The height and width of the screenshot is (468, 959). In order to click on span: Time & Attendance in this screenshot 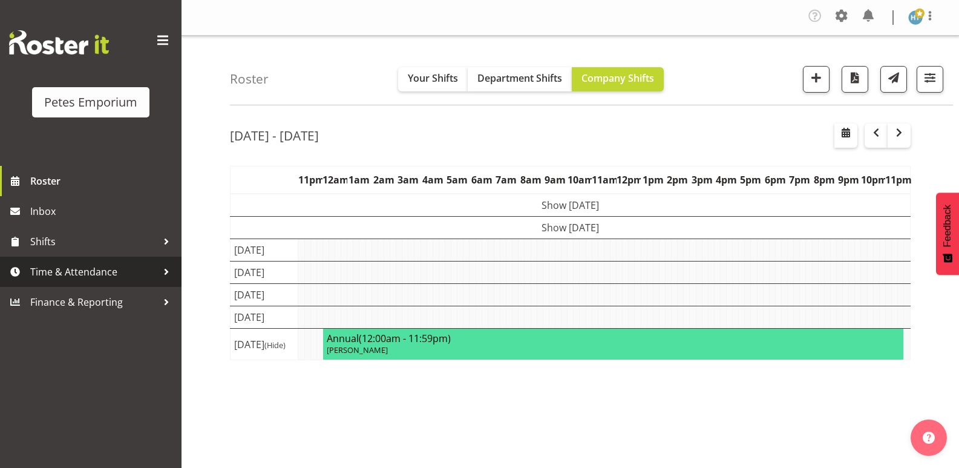, I will do `click(94, 272)`.